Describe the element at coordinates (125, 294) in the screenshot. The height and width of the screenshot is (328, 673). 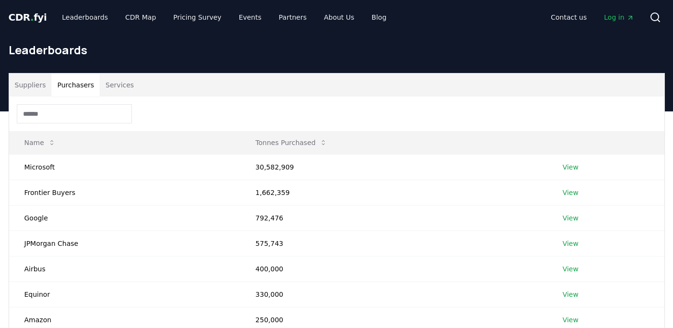
I see `td: Equinor` at that location.